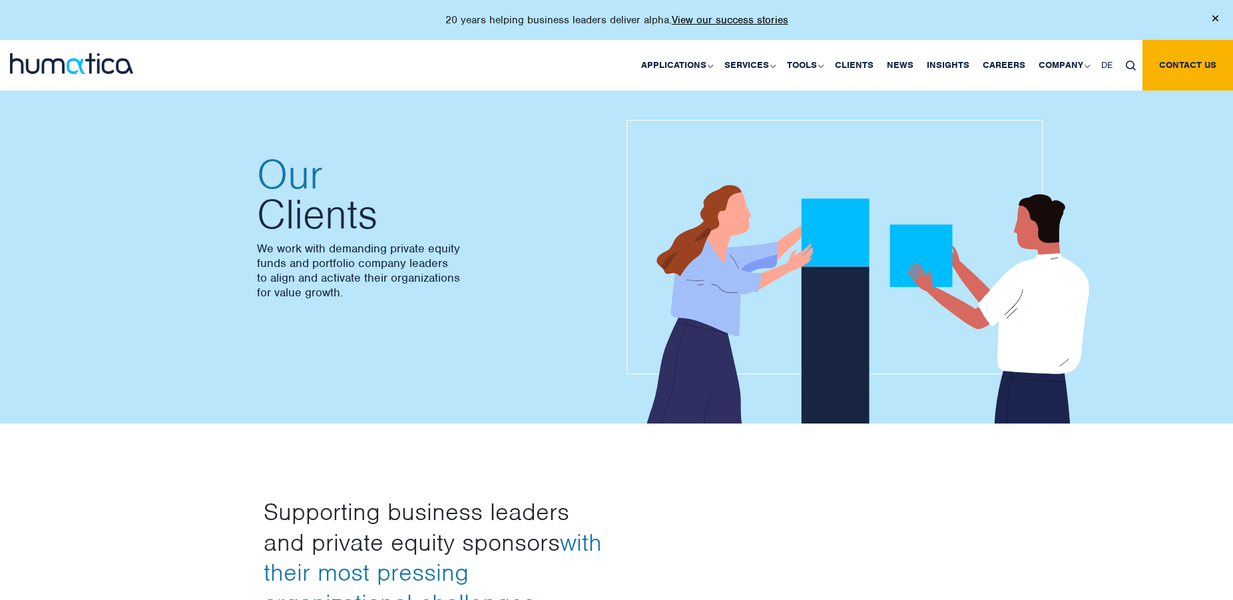 This screenshot has height=600, width=1233. What do you see at coordinates (900, 65) in the screenshot?
I see `a: News` at bounding box center [900, 65].